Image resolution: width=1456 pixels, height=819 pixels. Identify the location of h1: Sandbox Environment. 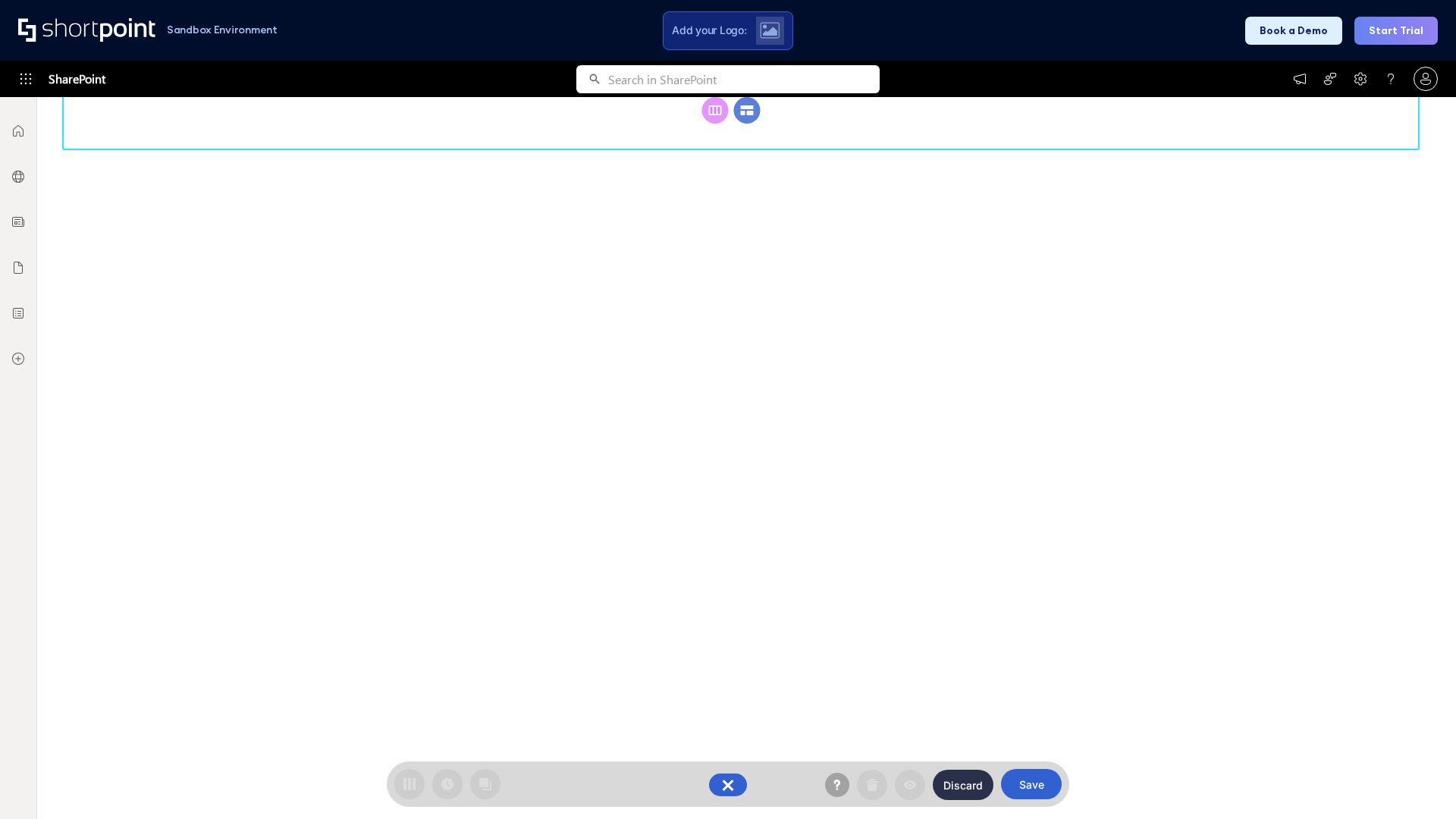
(222, 29).